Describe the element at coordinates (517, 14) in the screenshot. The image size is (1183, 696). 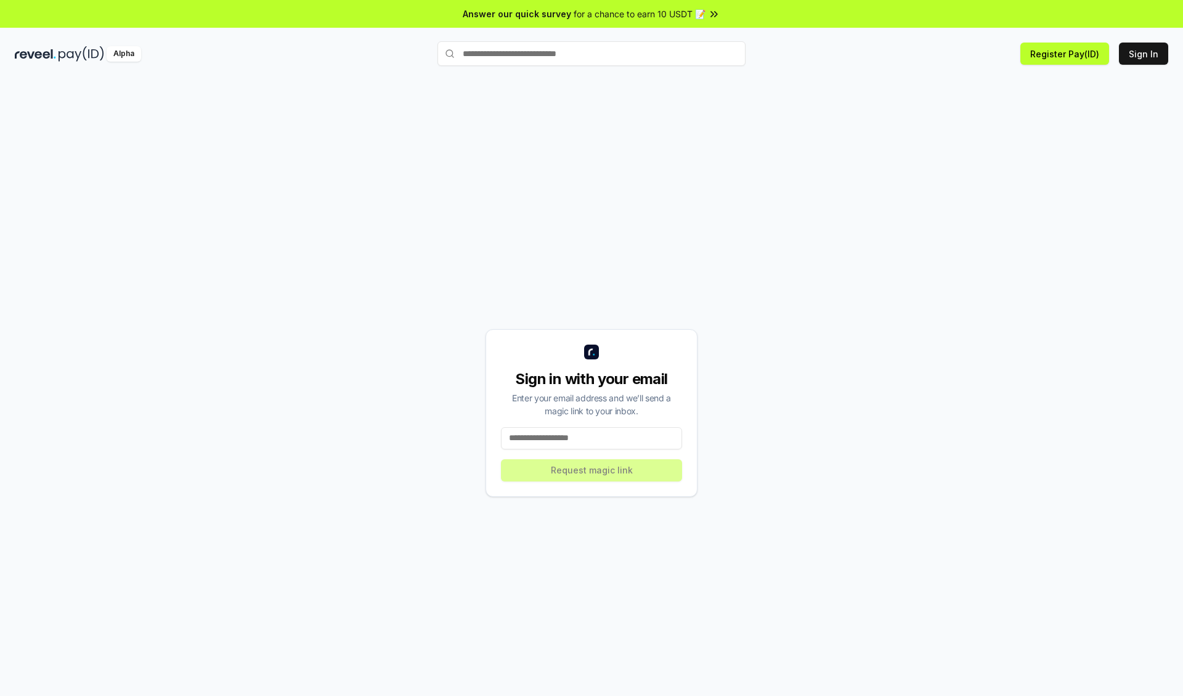
I see `span: Answer our quick survey` at that location.